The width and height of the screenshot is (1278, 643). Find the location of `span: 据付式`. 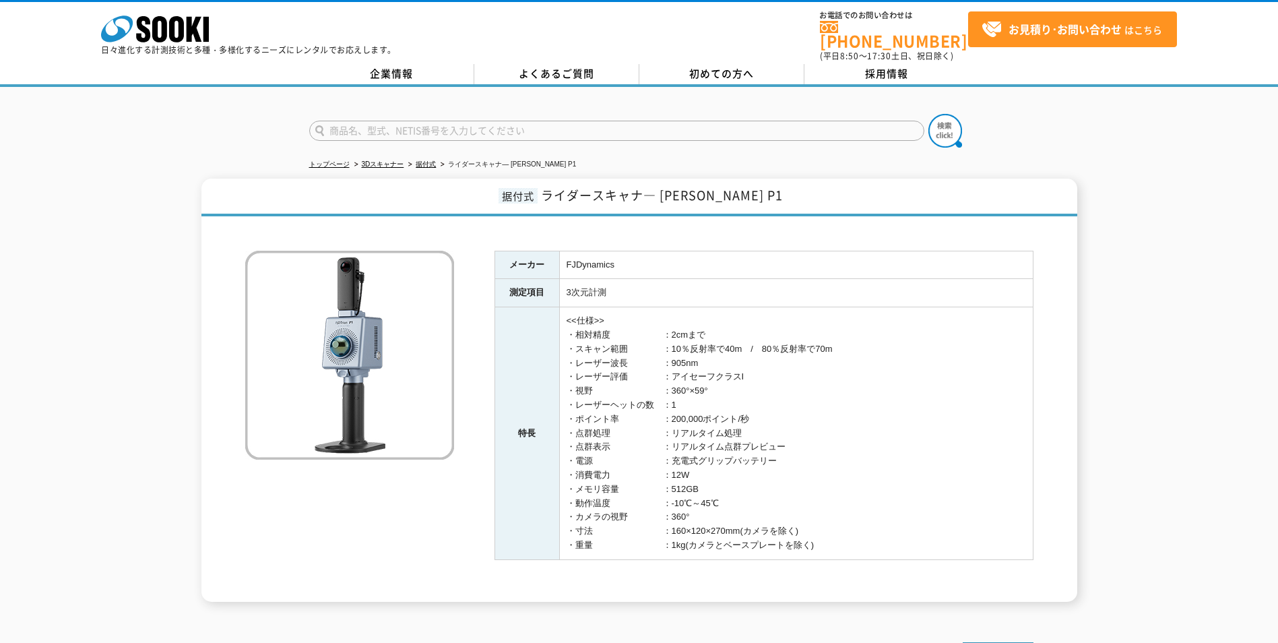

span: 据付式 is located at coordinates (518, 195).